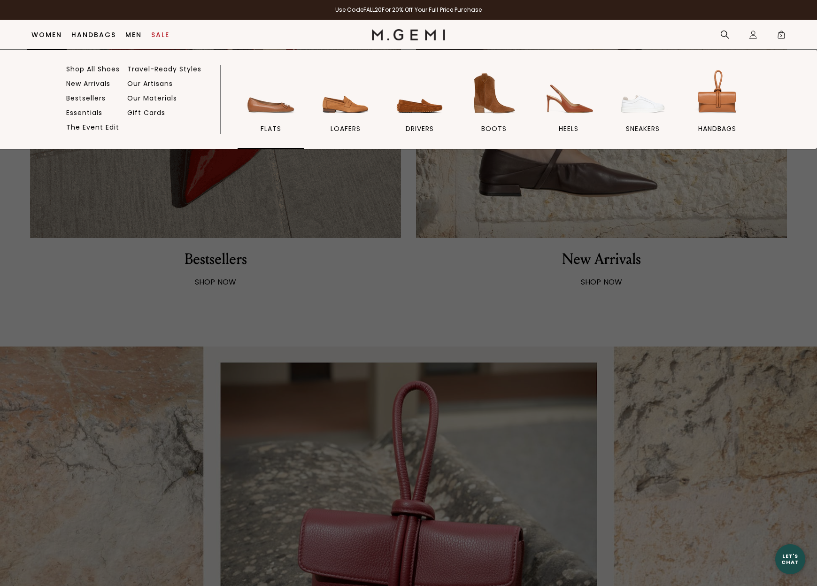 The width and height of the screenshot is (817, 586). What do you see at coordinates (346, 93) in the screenshot?
I see `img: loafers` at bounding box center [346, 93].